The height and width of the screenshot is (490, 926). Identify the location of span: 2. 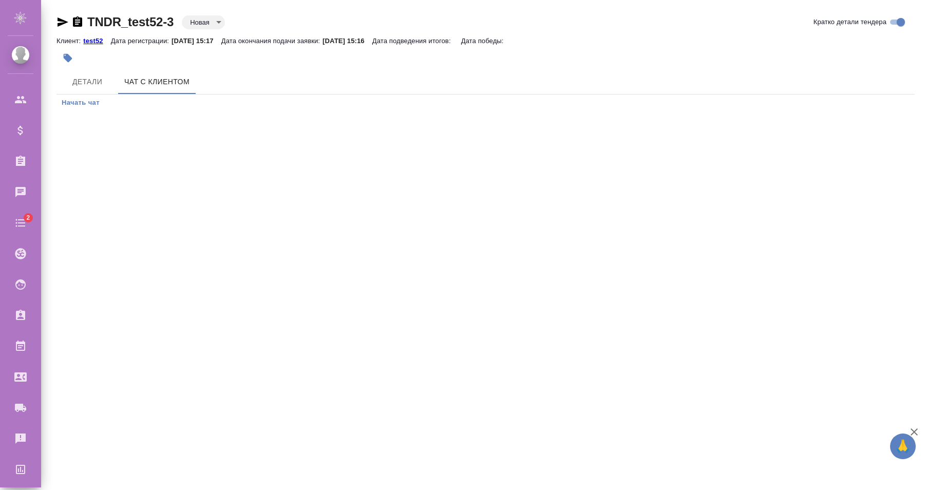
(28, 218).